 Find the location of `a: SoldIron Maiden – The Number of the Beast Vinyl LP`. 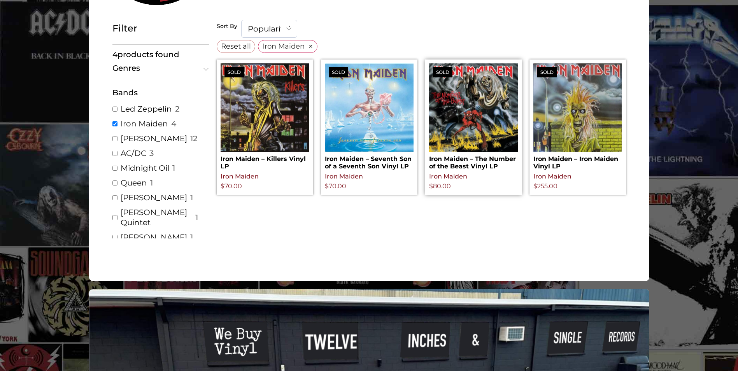

a: SoldIron Maiden – The Number of the Beast Vinyl LP is located at coordinates (473, 117).